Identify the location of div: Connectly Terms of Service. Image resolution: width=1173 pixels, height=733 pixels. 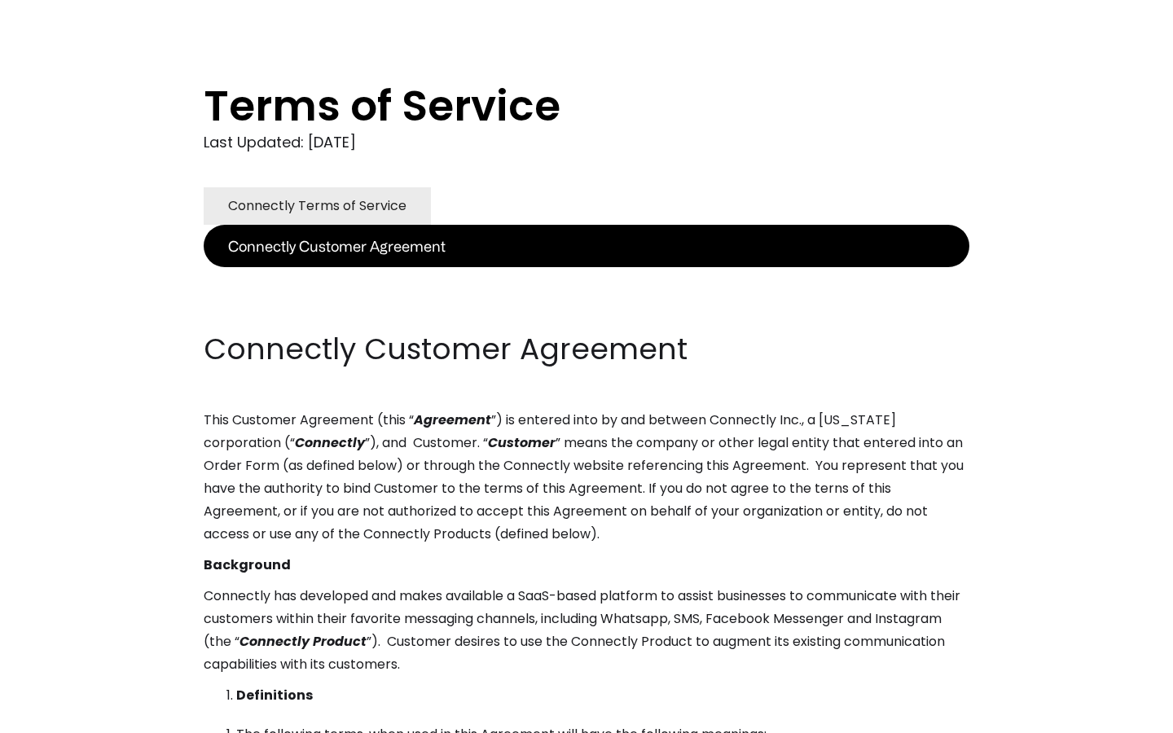
(317, 206).